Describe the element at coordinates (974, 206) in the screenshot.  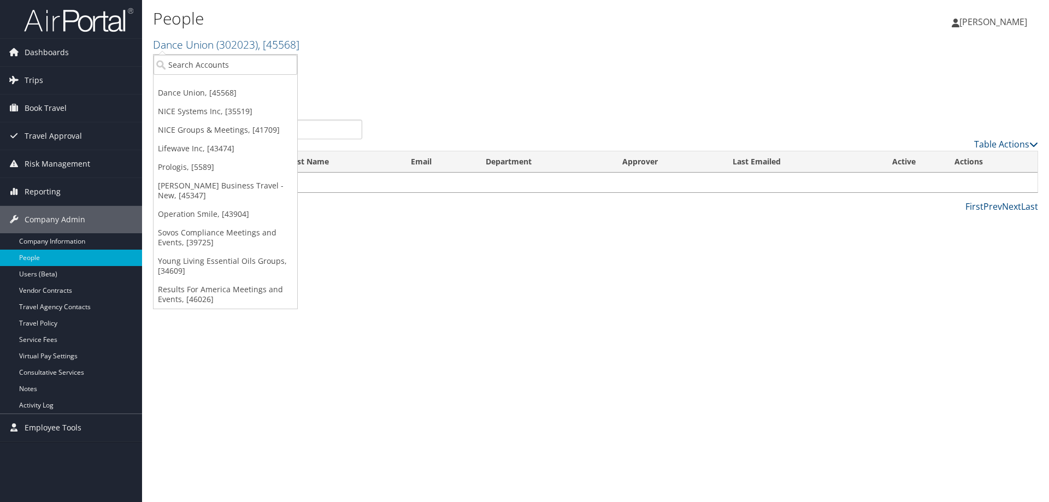
I see `a: First` at that location.